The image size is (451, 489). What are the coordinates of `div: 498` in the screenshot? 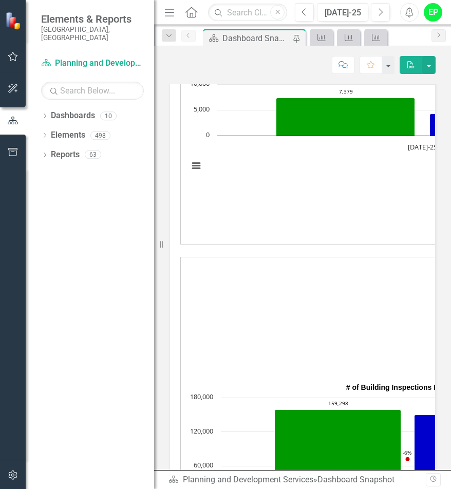 It's located at (100, 135).